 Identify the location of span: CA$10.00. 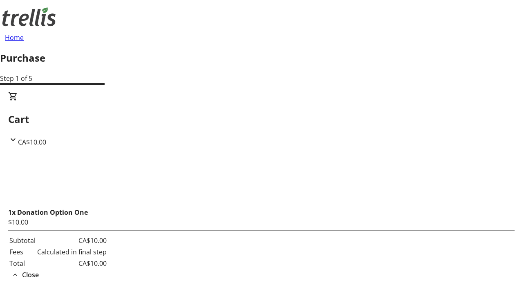
(32, 142).